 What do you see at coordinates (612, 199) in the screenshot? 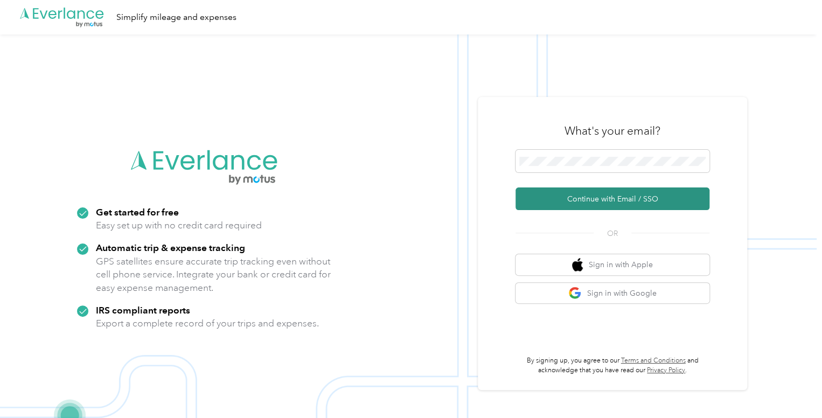
I see `button: Continue with Email / SSO` at bounding box center [612, 199].